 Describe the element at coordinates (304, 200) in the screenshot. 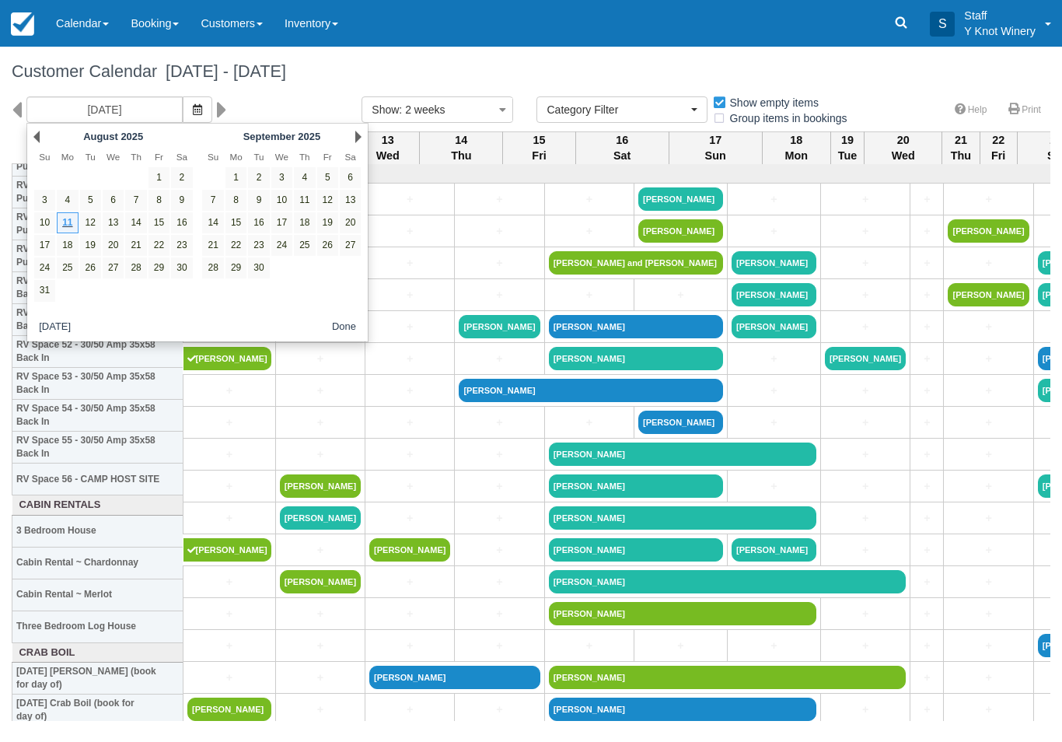

I see `a: 11` at that location.